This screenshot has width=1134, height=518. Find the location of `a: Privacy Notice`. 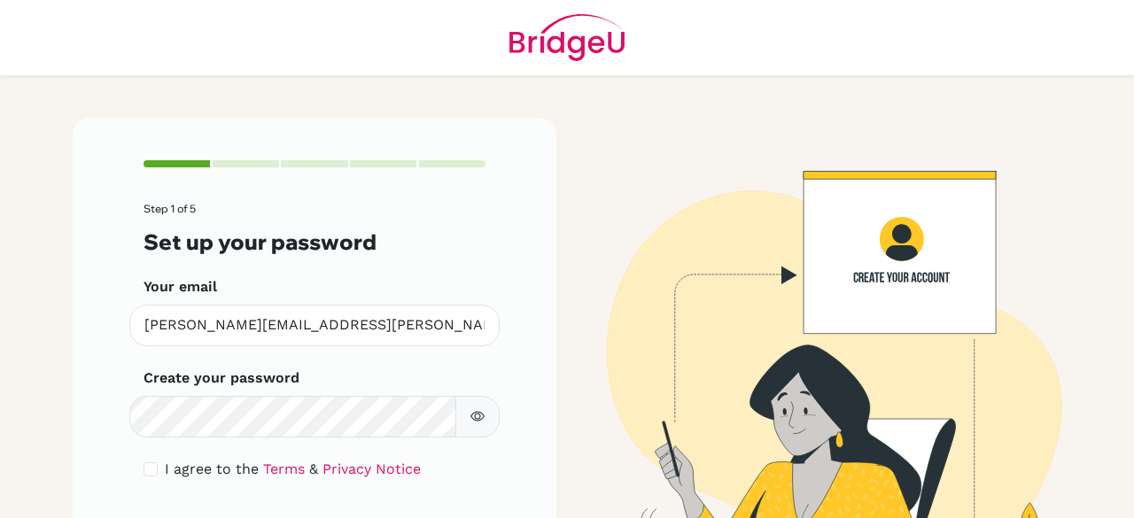

a: Privacy Notice is located at coordinates (371, 469).